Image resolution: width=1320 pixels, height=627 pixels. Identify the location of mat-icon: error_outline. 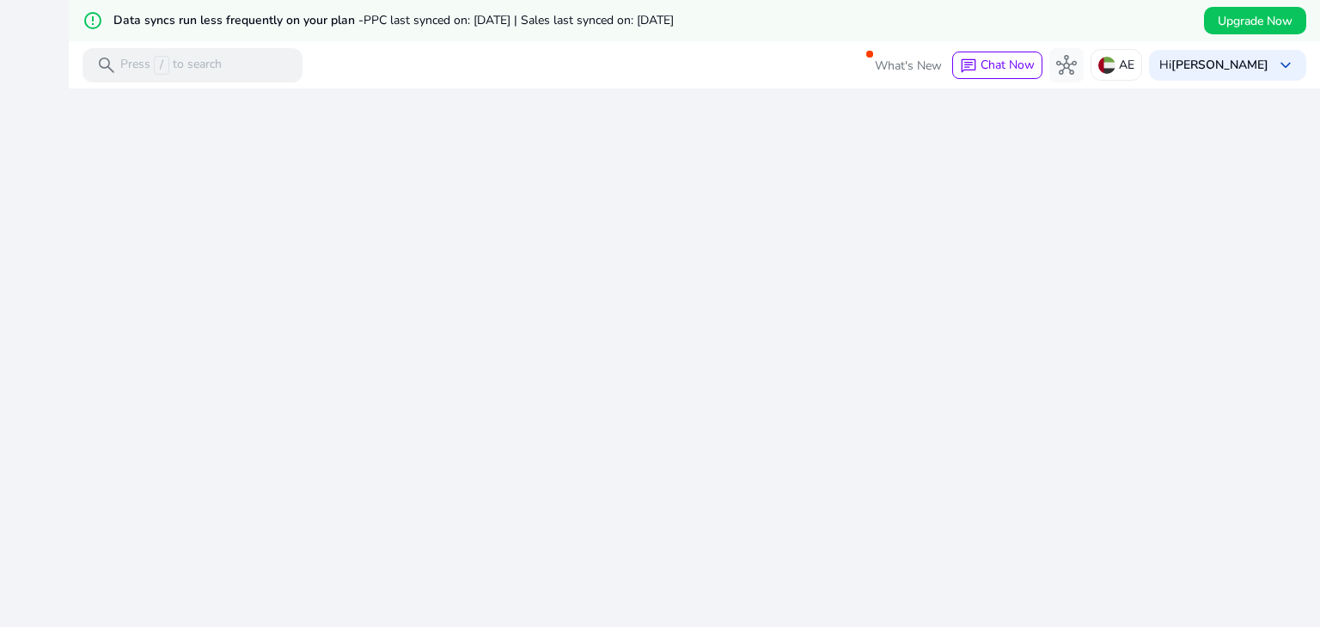
(93, 21).